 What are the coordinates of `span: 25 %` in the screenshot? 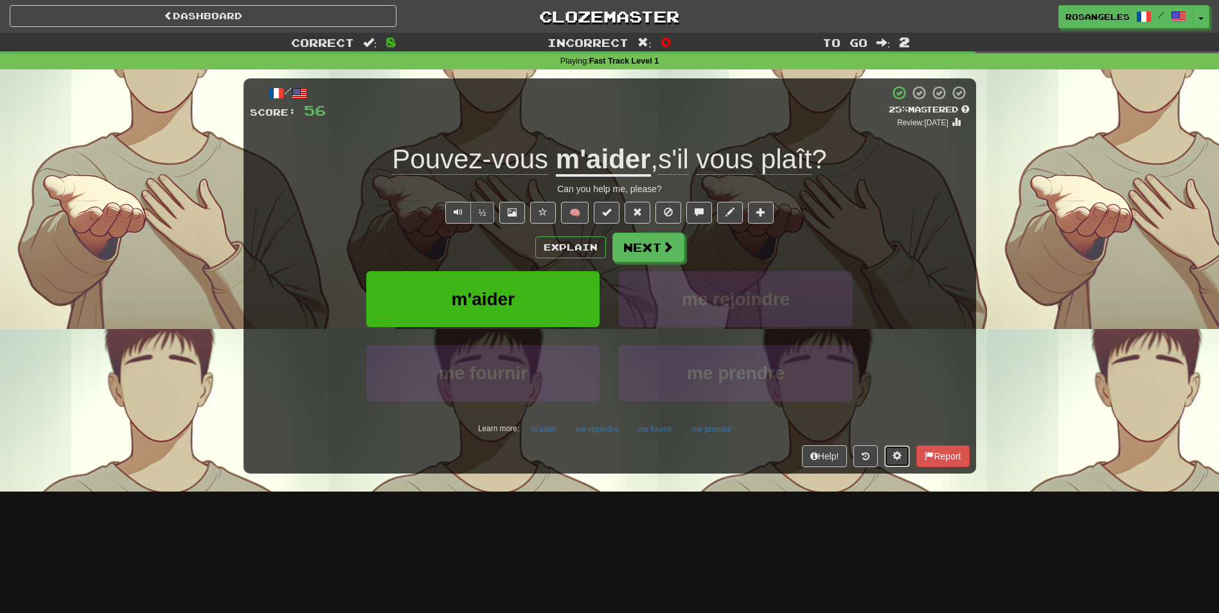 It's located at (898, 109).